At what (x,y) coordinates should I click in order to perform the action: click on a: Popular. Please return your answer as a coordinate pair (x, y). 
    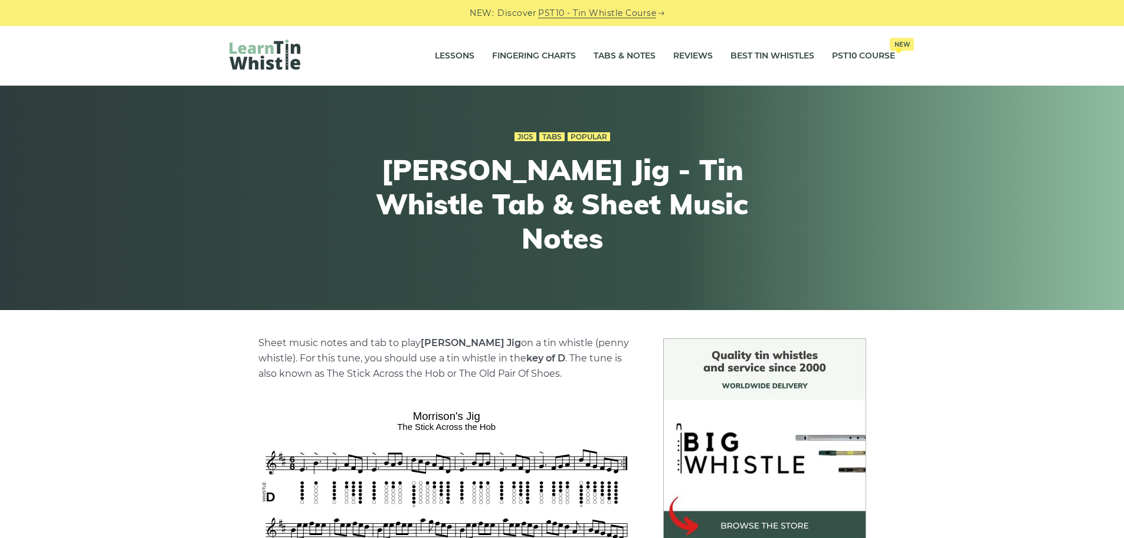
    Looking at the image, I should click on (589, 137).